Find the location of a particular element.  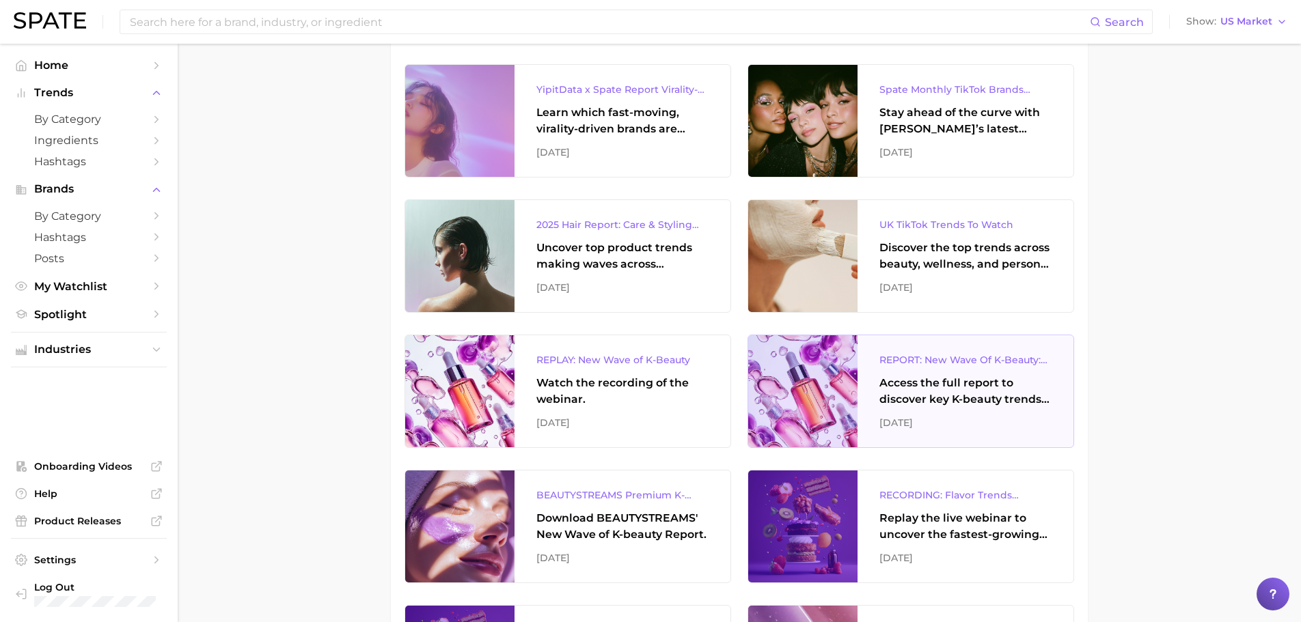

span: Brands is located at coordinates (89, 189).